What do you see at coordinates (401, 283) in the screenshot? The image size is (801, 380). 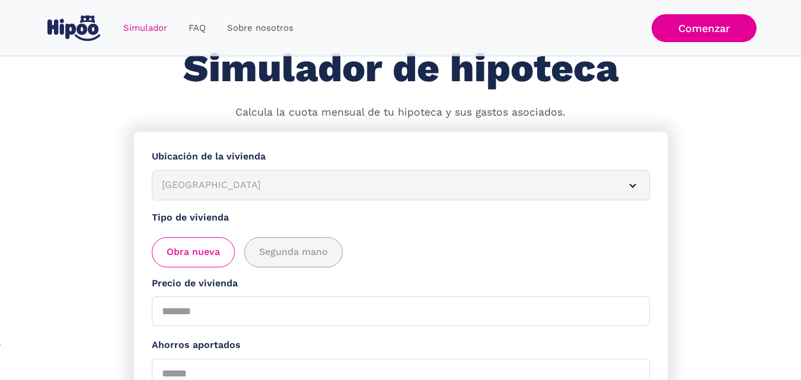 I see `label: Precio de vivienda` at bounding box center [401, 283].